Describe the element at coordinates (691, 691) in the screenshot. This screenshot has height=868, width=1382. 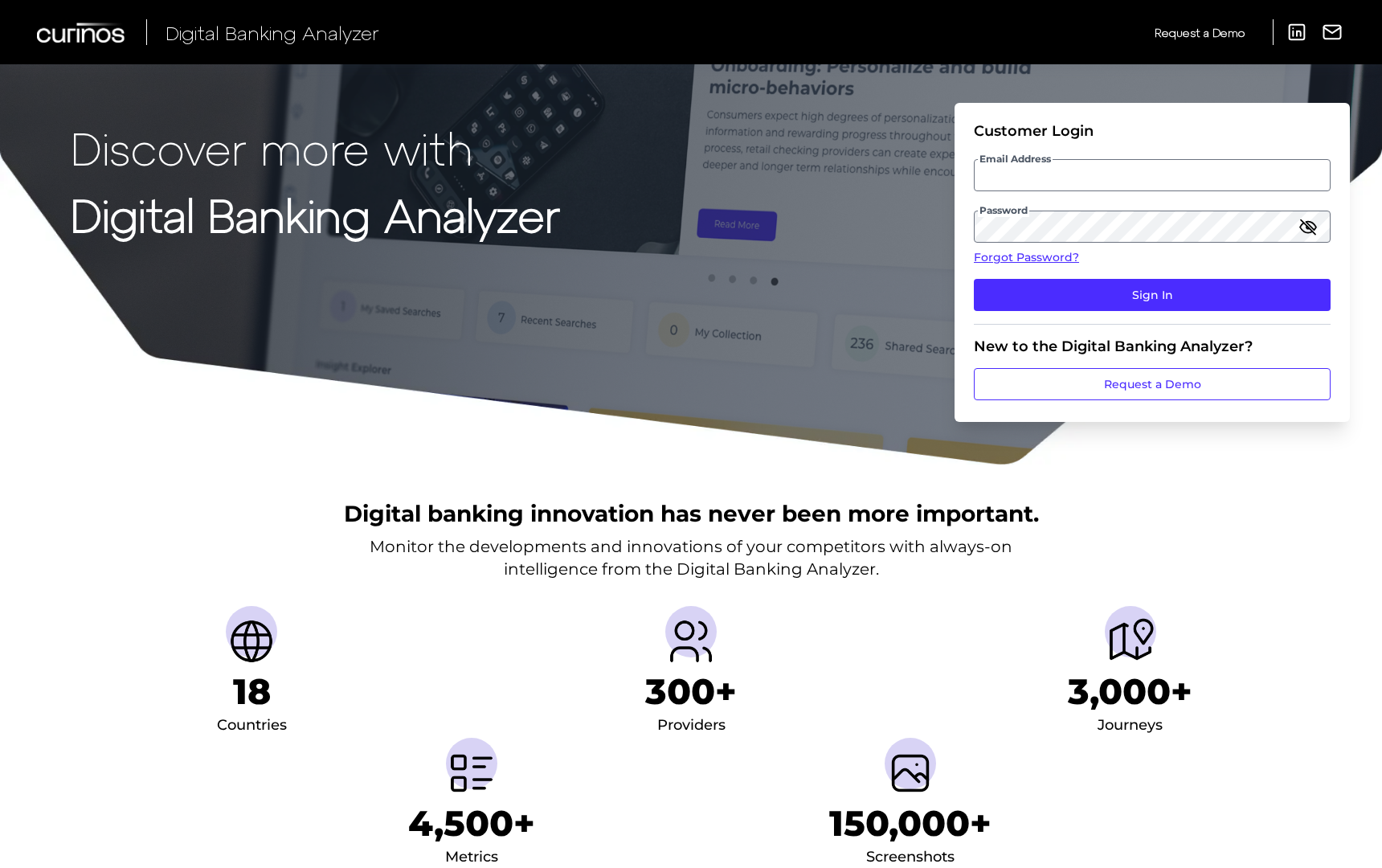
I see `h1: 300+` at that location.